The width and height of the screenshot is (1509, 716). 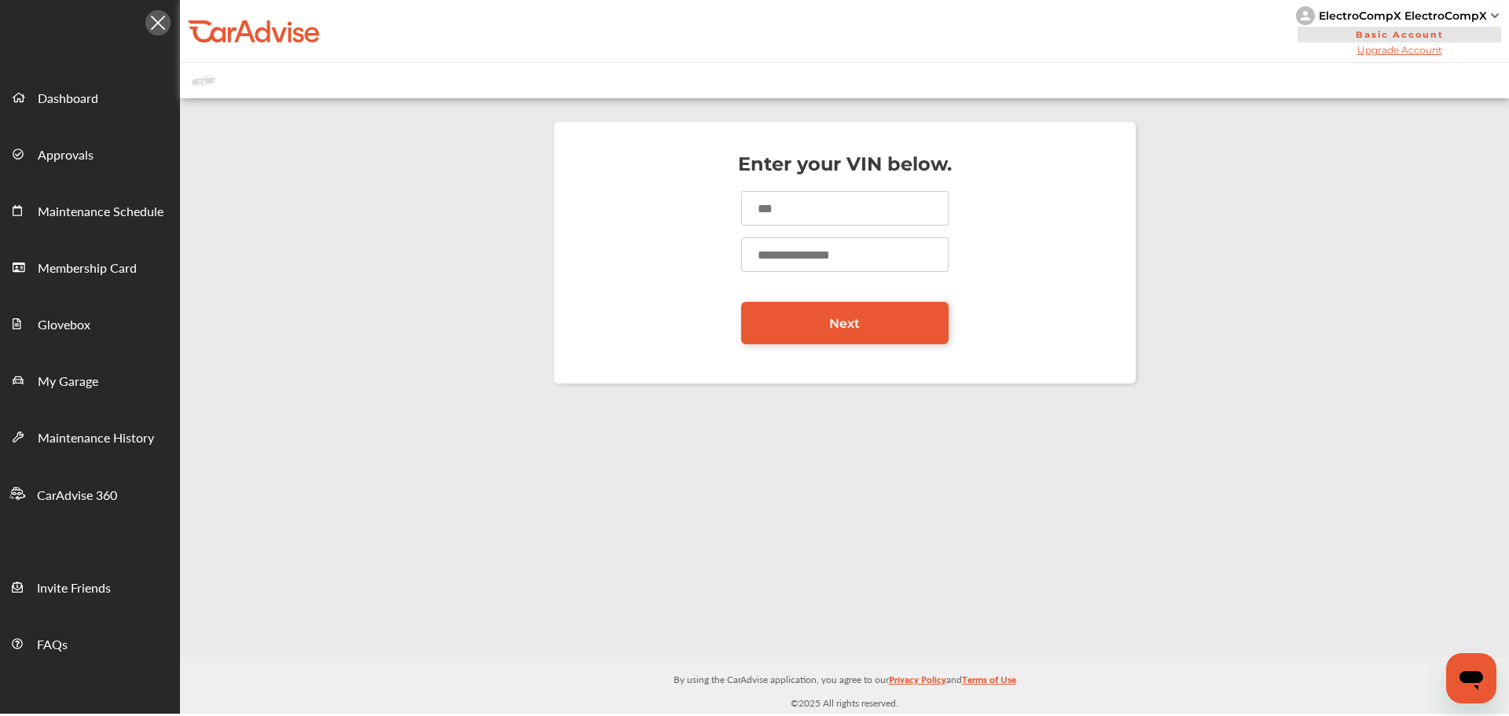 I want to click on span: My Garage, so click(x=68, y=382).